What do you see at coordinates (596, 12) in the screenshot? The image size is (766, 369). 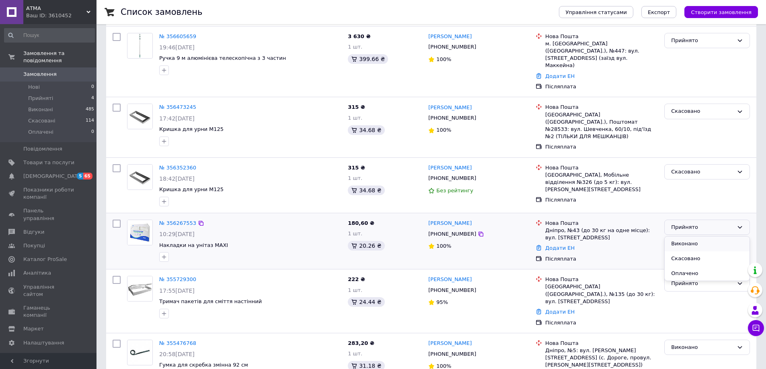 I see `button: Управління статусами` at bounding box center [596, 12].